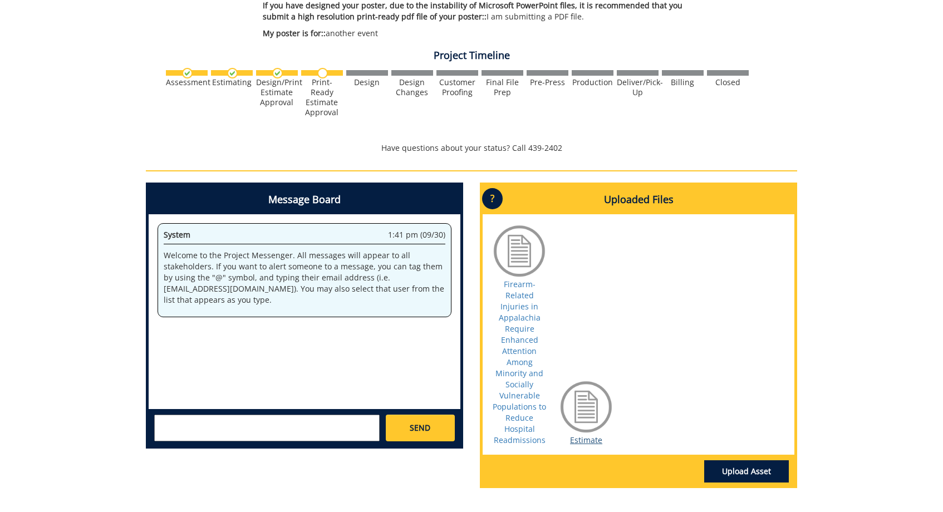 This screenshot has height=512, width=943. Describe the element at coordinates (586, 440) in the screenshot. I see `a: Estimate` at that location.